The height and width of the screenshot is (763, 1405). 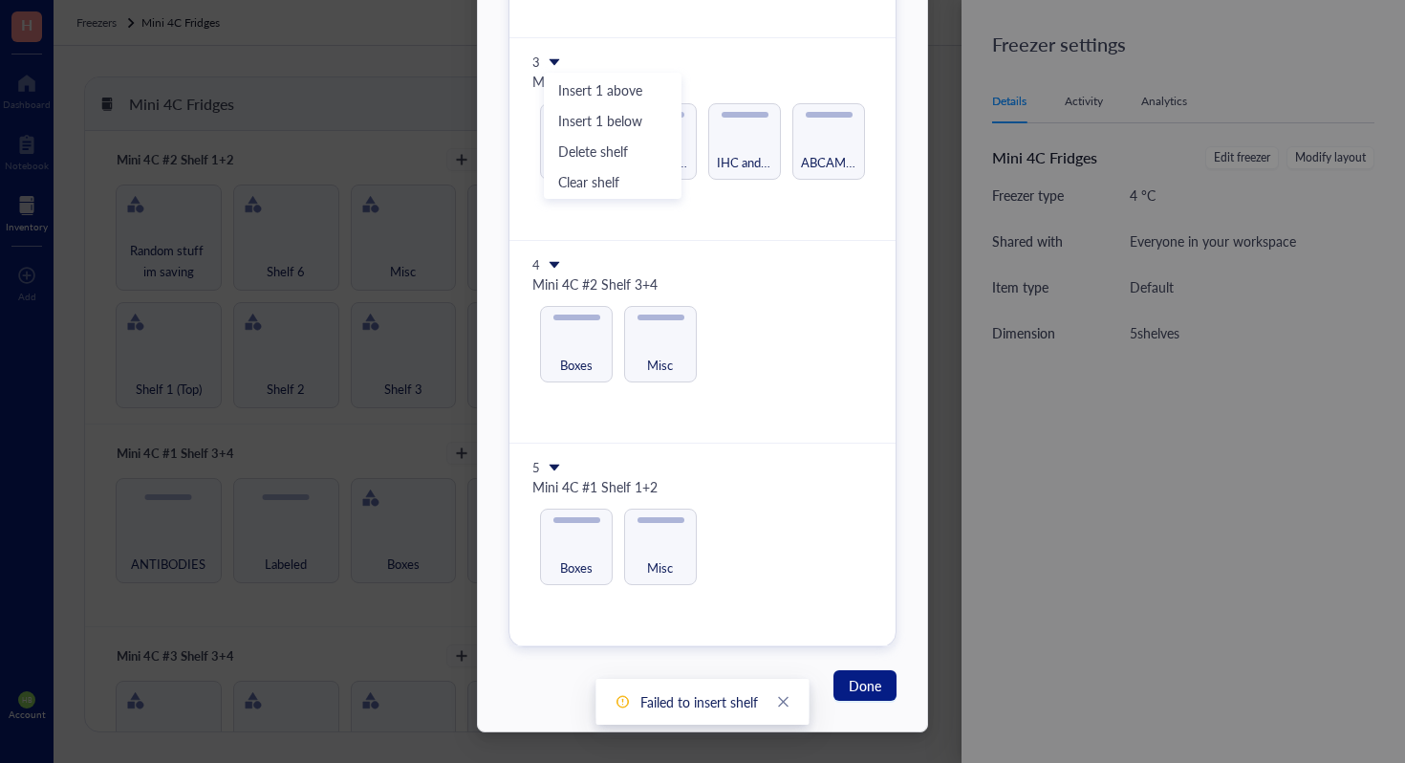 I want to click on div: Mini 4C #2 Shelf 3+4, so click(x=703, y=284).